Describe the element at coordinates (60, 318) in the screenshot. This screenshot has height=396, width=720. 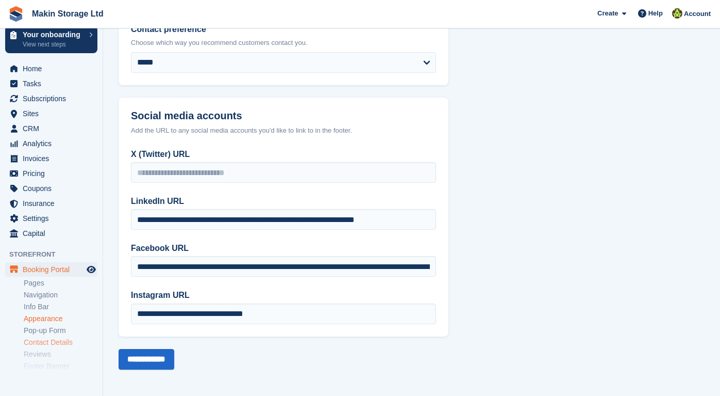
I see `a: Appearance` at that location.